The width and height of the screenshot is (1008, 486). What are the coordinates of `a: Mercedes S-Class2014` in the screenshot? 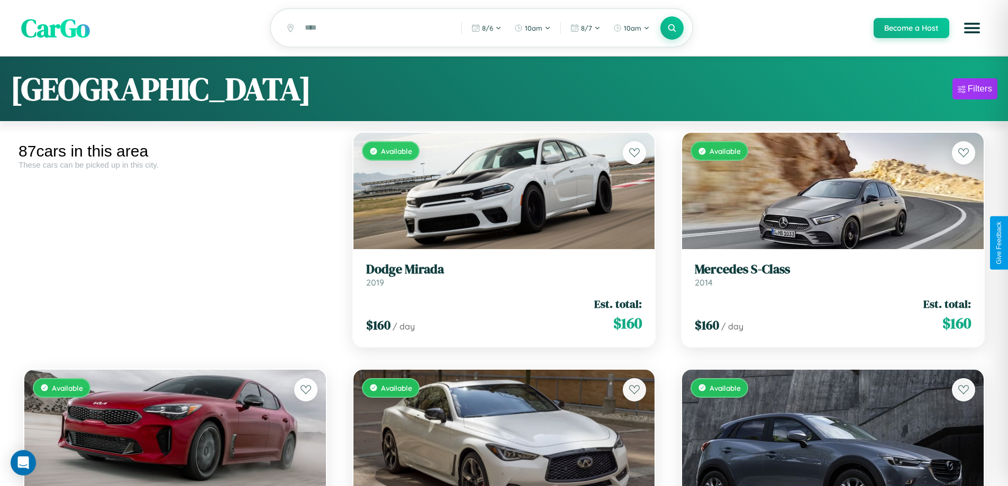 It's located at (833, 275).